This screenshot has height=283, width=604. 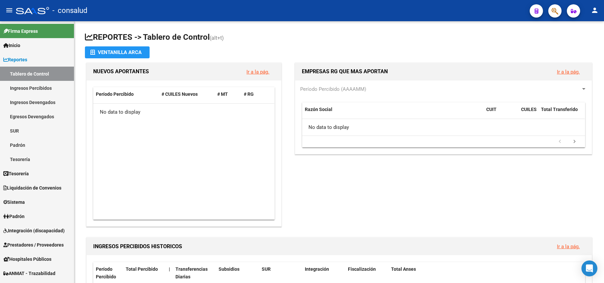 What do you see at coordinates (223, 94) in the screenshot?
I see `span: # MT` at bounding box center [223, 94].